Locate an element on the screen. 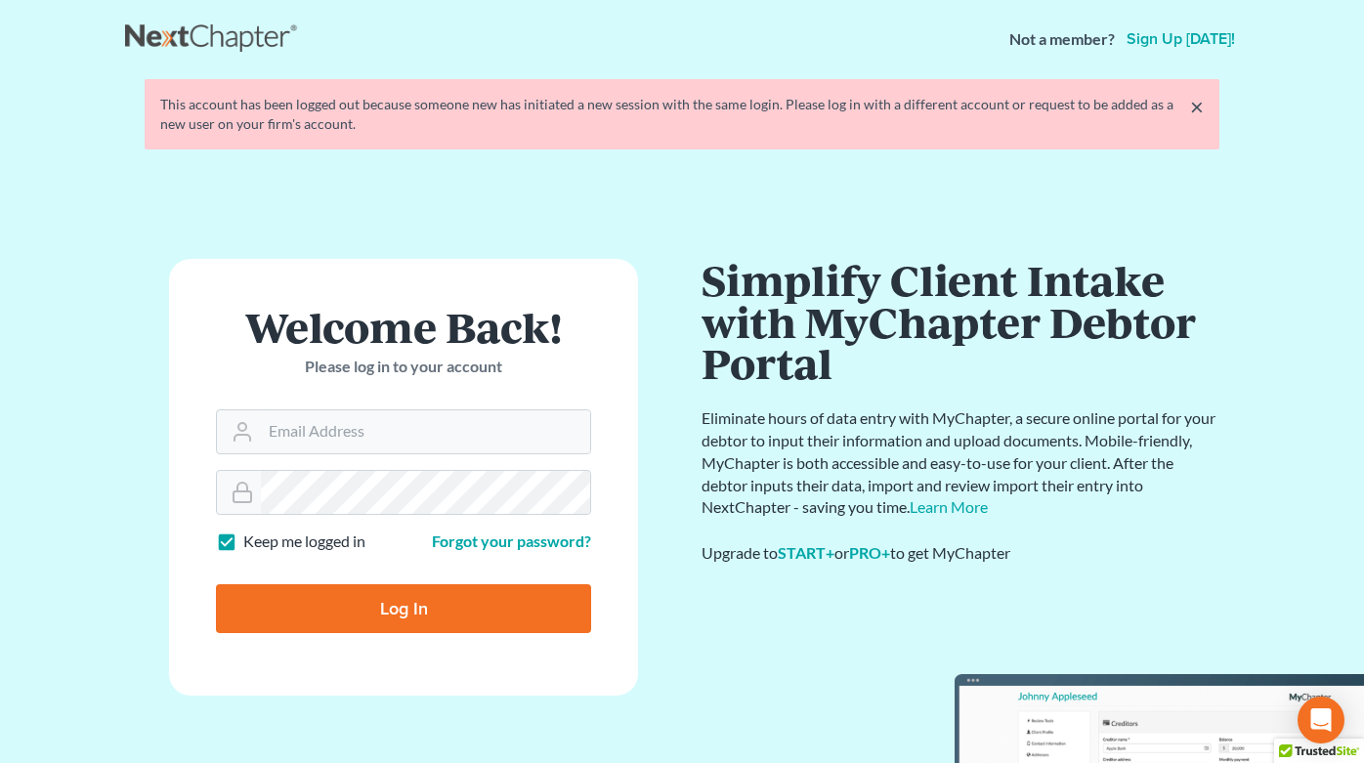 The height and width of the screenshot is (763, 1364). input: Email Address is located at coordinates (425, 432).